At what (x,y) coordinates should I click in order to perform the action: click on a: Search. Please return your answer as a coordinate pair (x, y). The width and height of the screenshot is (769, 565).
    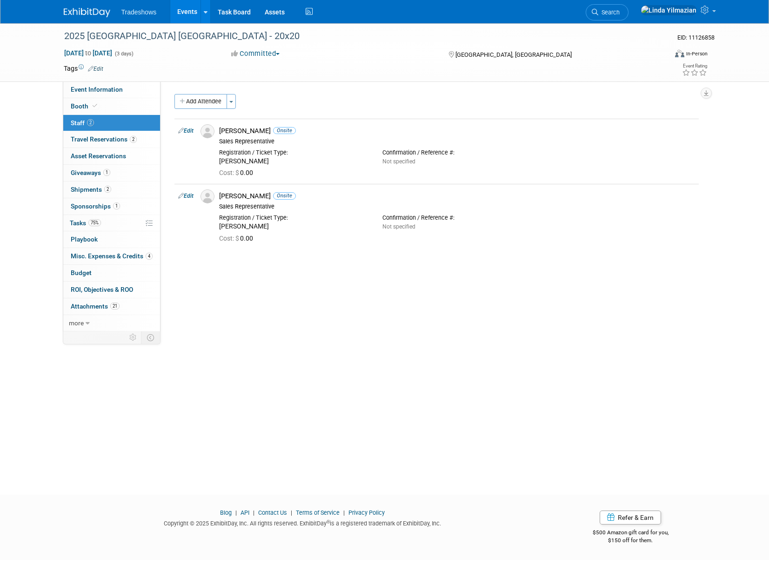
    Looking at the image, I should click on (607, 12).